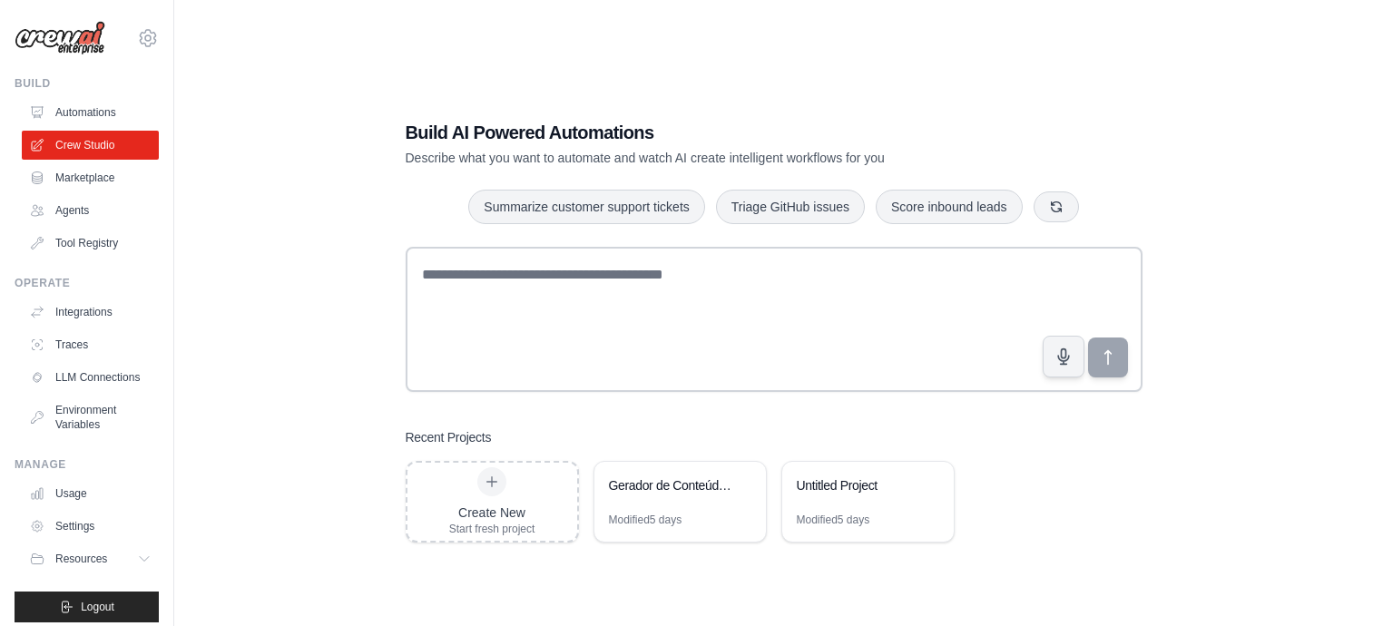 Image resolution: width=1373 pixels, height=626 pixels. Describe the element at coordinates (586, 207) in the screenshot. I see `button: Summarize customer support tickets` at that location.